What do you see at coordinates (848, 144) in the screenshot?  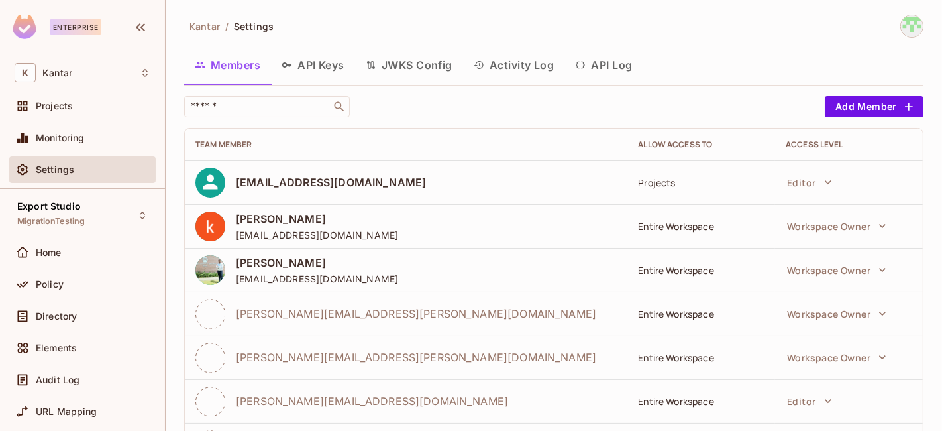 I see `div: Access Level` at bounding box center [848, 144].